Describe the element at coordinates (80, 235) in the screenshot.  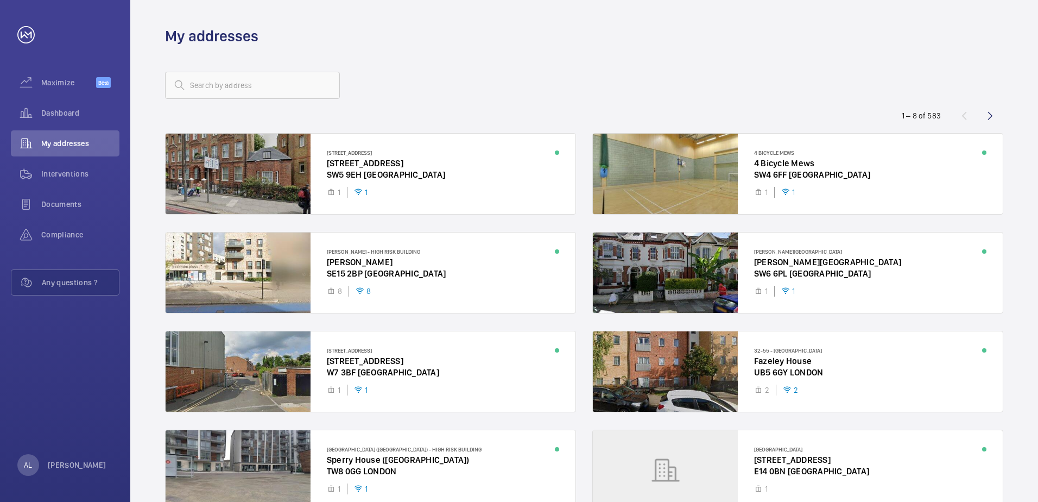
I see `span: Compliance` at that location.